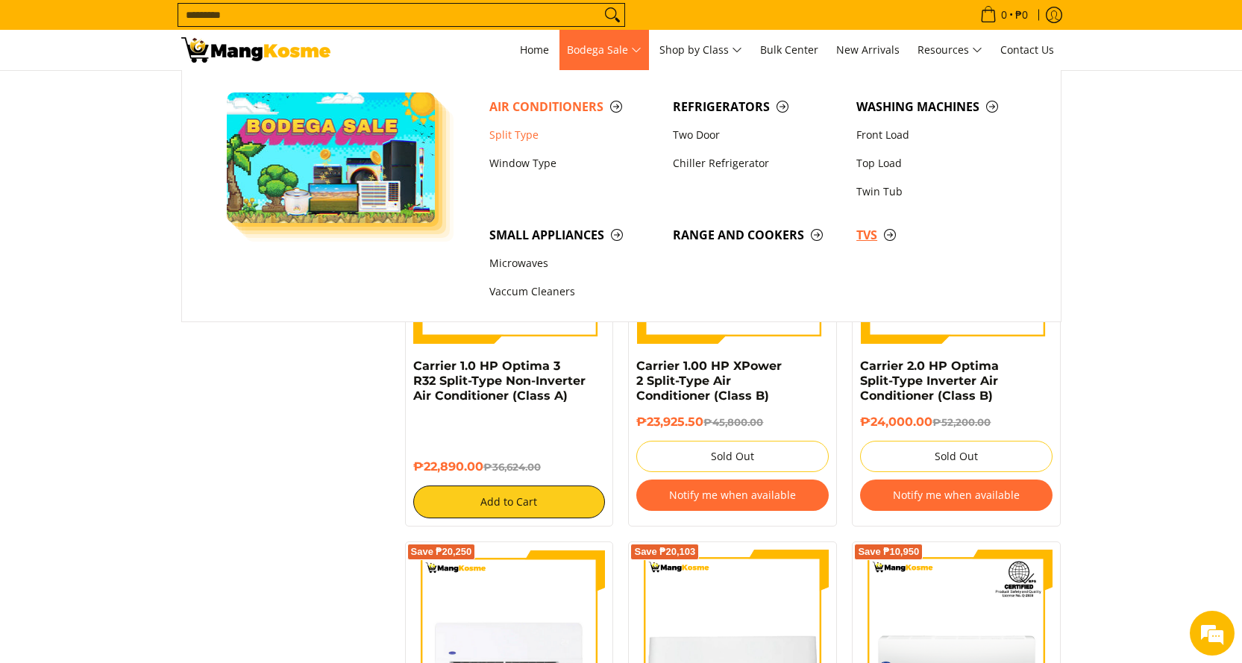 The width and height of the screenshot is (1242, 663). Describe the element at coordinates (941, 235) in the screenshot. I see `a: TVs` at that location.